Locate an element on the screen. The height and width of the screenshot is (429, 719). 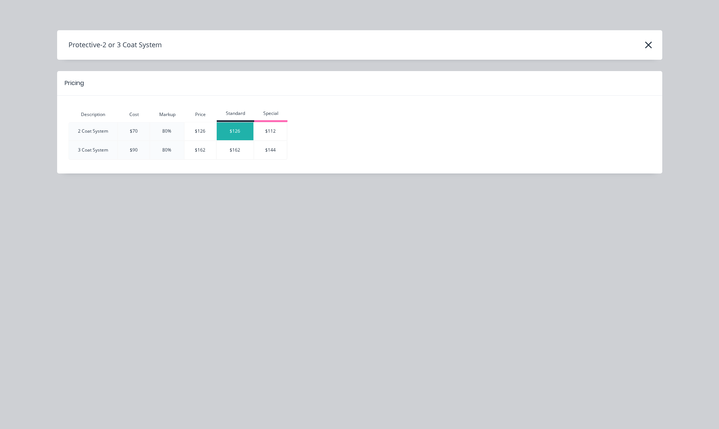
div: $112 is located at coordinates (270, 131).